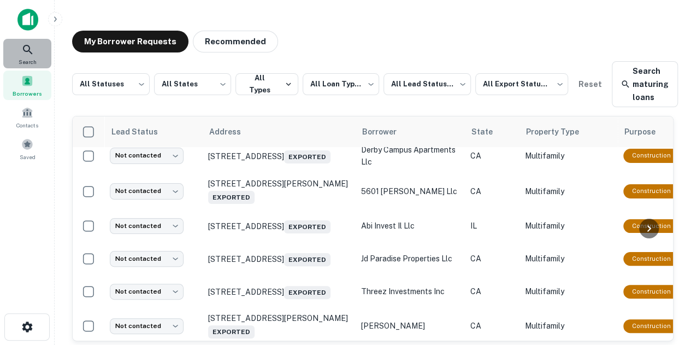  What do you see at coordinates (560, 132) in the screenshot?
I see `span: Property Type` at bounding box center [560, 132].